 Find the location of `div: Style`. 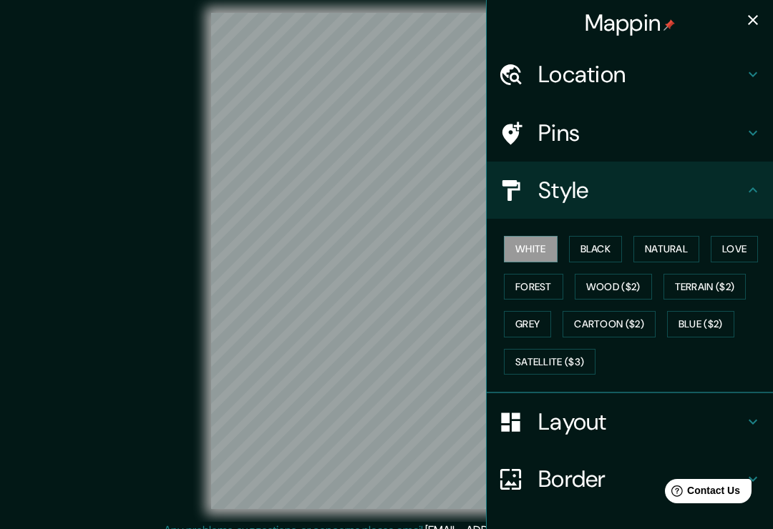

div: Style is located at coordinates (630, 190).